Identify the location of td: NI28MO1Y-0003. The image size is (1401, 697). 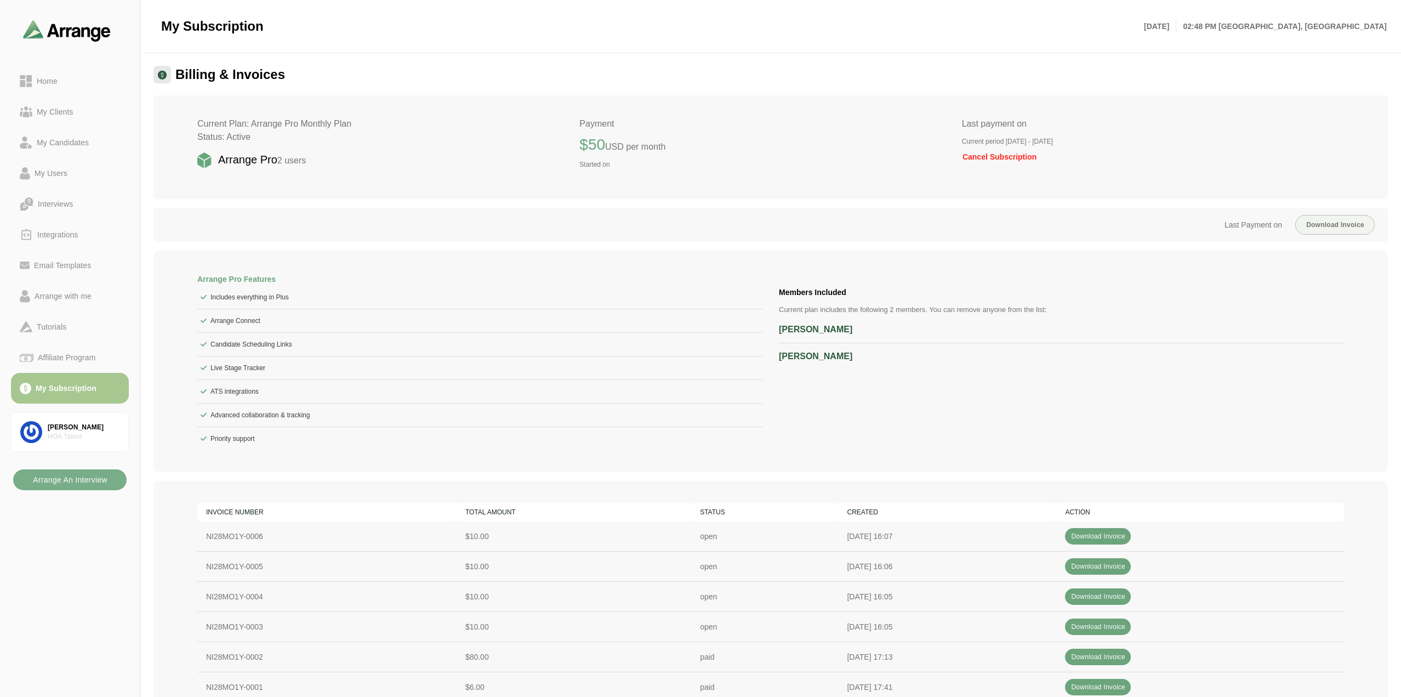
(327, 627).